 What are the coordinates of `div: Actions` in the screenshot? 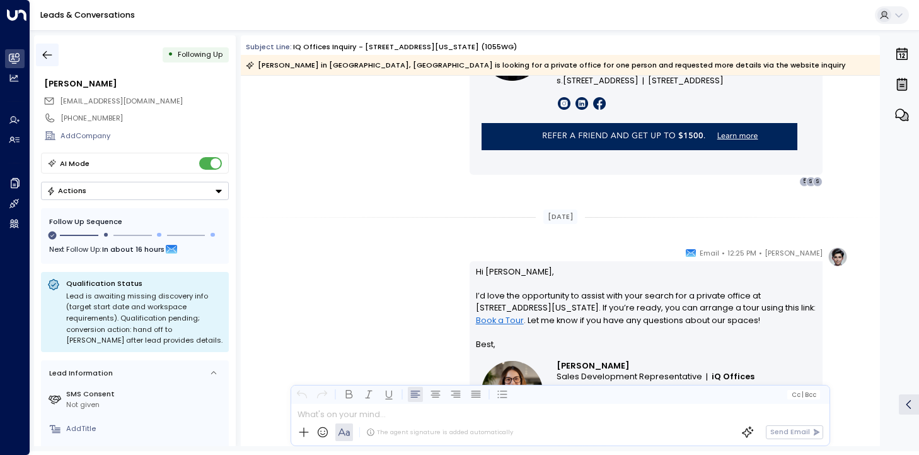 It's located at (66, 190).